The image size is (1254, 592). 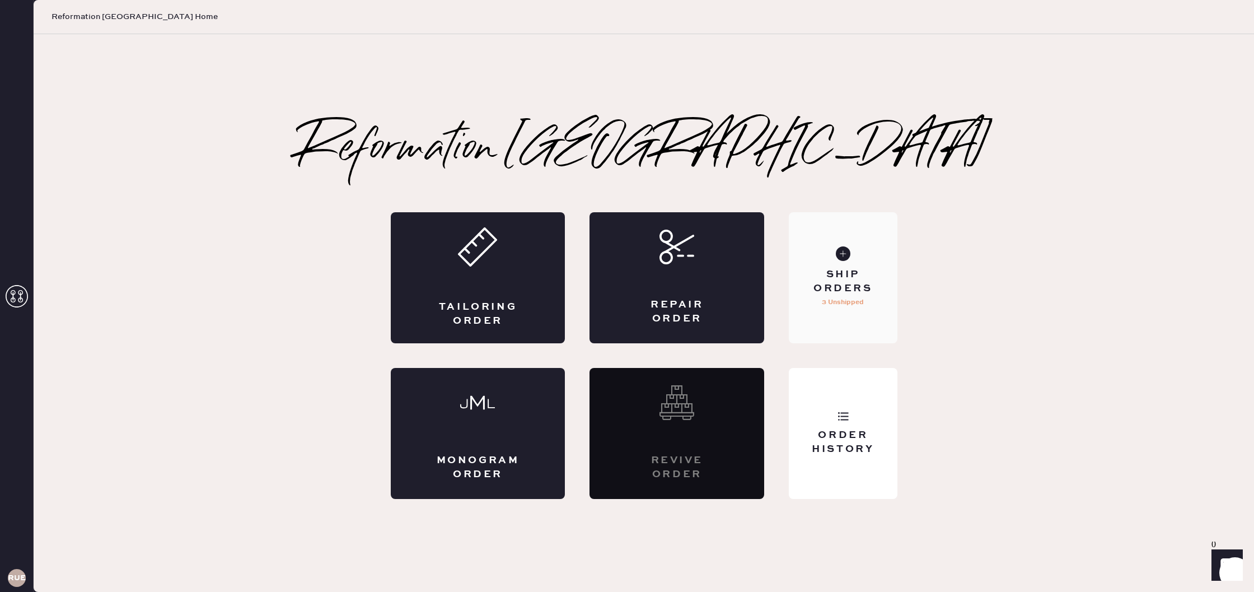 What do you see at coordinates (677, 312) in the screenshot?
I see `div: Repair Order` at bounding box center [677, 312].